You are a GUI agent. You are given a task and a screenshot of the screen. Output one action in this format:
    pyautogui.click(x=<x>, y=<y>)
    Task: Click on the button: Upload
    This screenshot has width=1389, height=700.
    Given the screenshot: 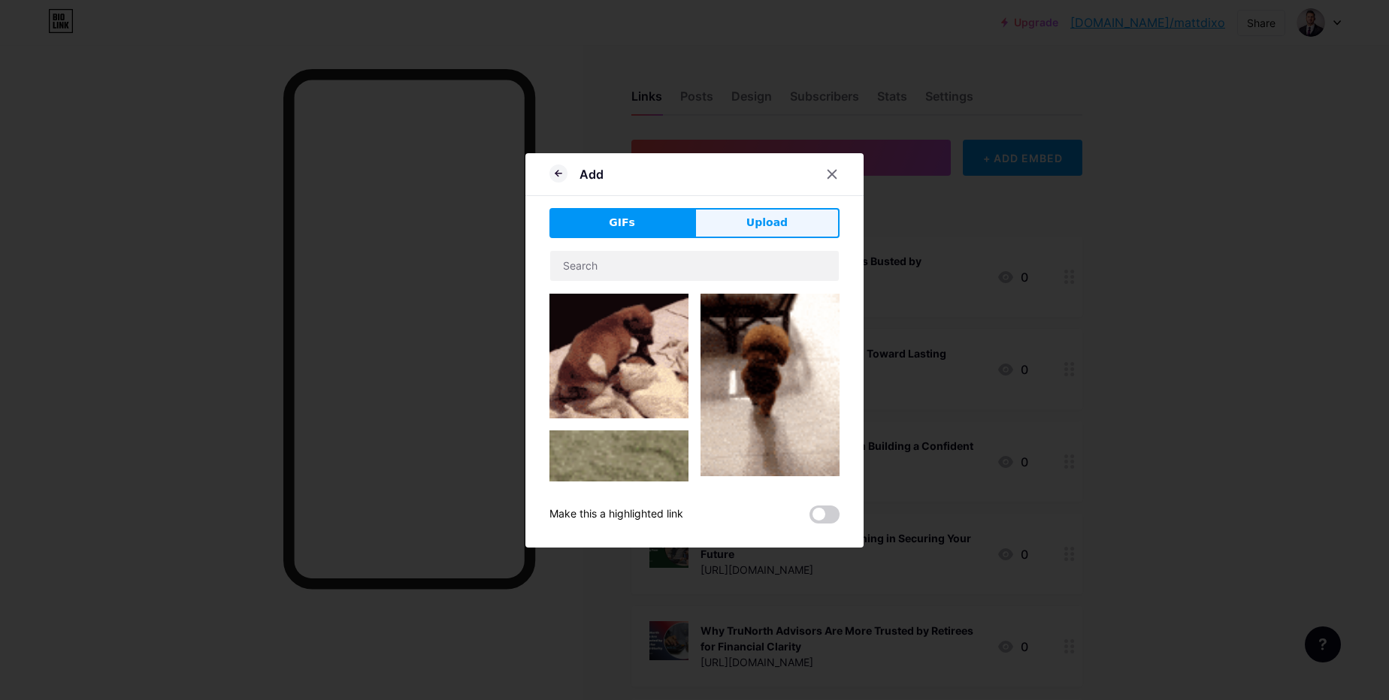 What is the action you would take?
    pyautogui.click(x=767, y=223)
    